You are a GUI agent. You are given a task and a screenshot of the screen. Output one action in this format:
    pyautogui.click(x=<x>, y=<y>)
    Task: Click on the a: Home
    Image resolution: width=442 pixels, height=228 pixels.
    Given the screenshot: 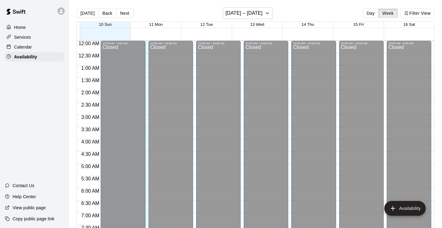 What is the action you would take?
    pyautogui.click(x=34, y=27)
    